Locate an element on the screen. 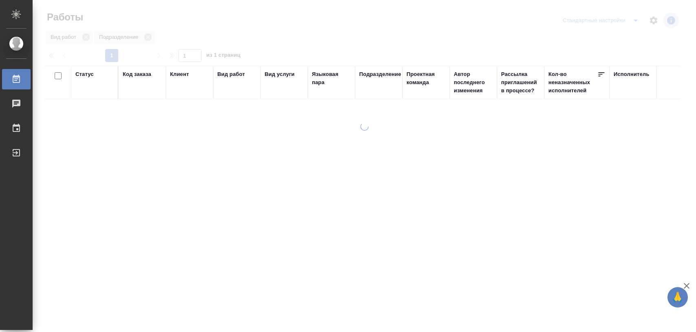  div: Код заказа is located at coordinates (137, 74).